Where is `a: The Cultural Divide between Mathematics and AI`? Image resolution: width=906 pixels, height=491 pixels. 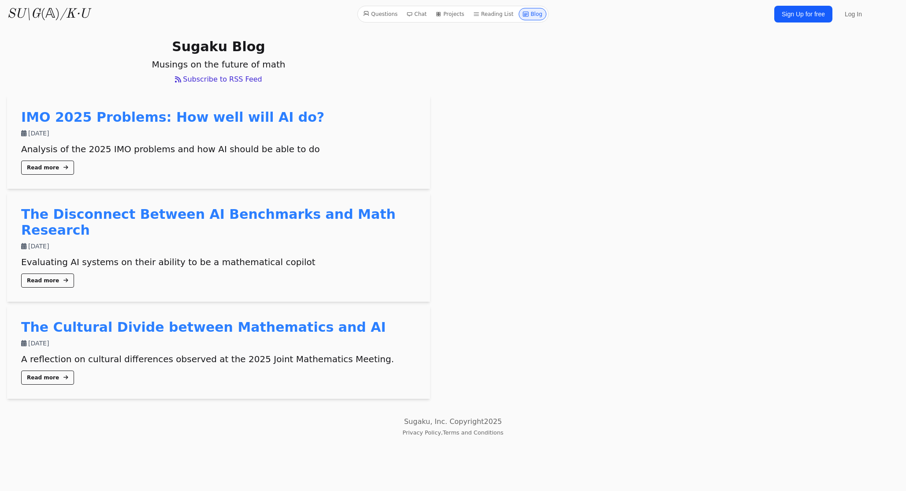 a: The Cultural Divide between Mathematics and AI is located at coordinates (204, 327).